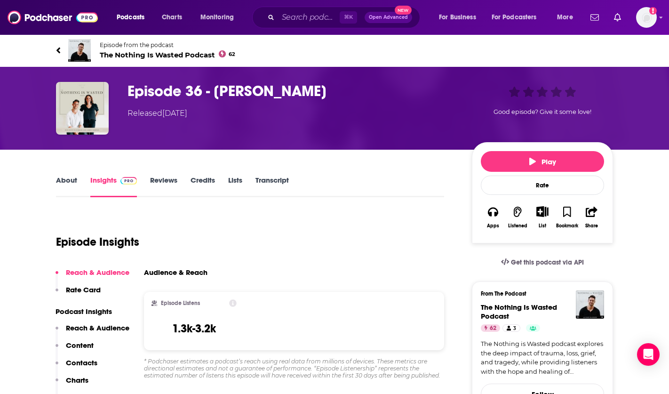 This screenshot has width=669, height=394. What do you see at coordinates (309, 17) in the screenshot?
I see `input: Search podcasts, credits, & more...` at bounding box center [309, 17].